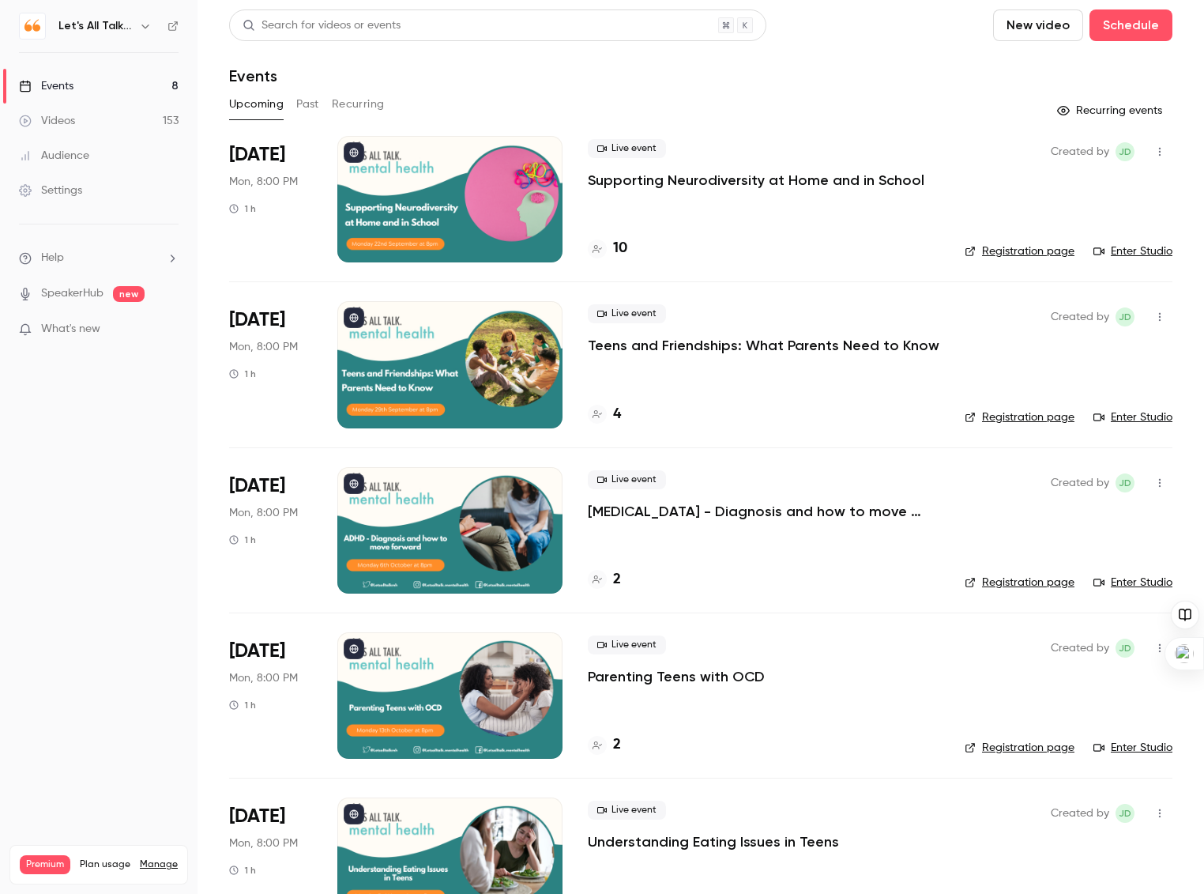 The image size is (1204, 894). What do you see at coordinates (270, 199) in the screenshot?
I see `div: Sep 22 Mon, 8:00 PM (Europe/London)` at bounding box center [270, 199].